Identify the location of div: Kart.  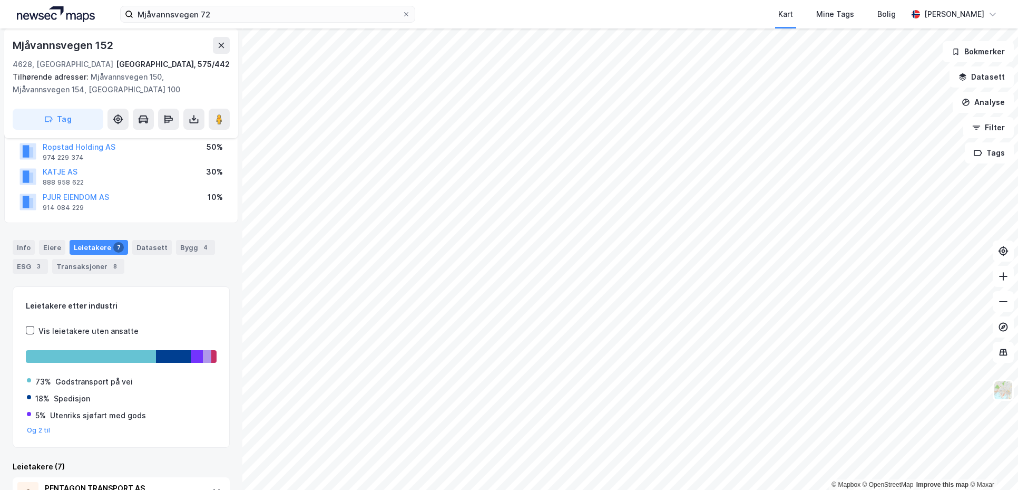
(786, 14).